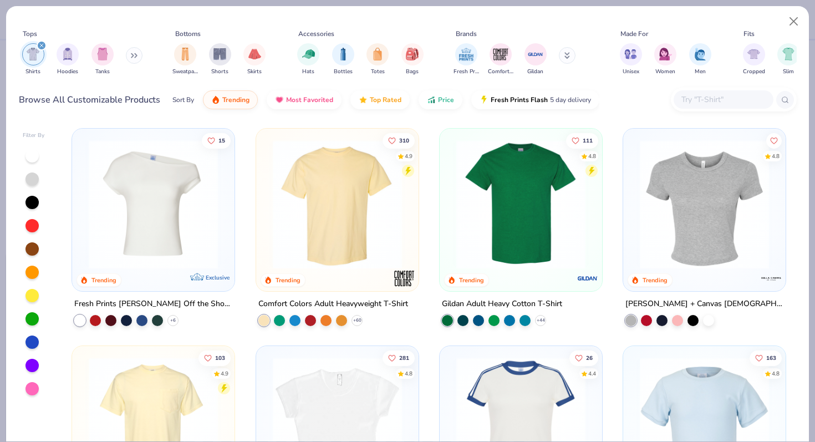  I want to click on img: e55d29c3-c55d-459c-bfd9-9b1c499ab3c6, so click(477, 204).